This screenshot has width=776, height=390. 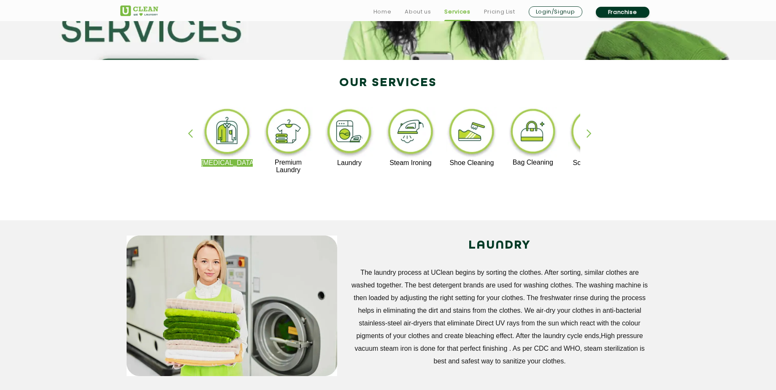 What do you see at coordinates (288, 133) in the screenshot?
I see `img: premium_laundry_cleaning_11zon.webp` at bounding box center [288, 133].